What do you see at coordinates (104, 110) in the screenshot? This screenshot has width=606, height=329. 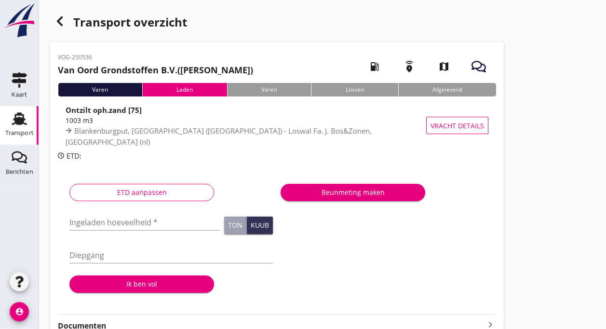 I see `strong: Ontzilt oph.zand [75]` at bounding box center [104, 110].